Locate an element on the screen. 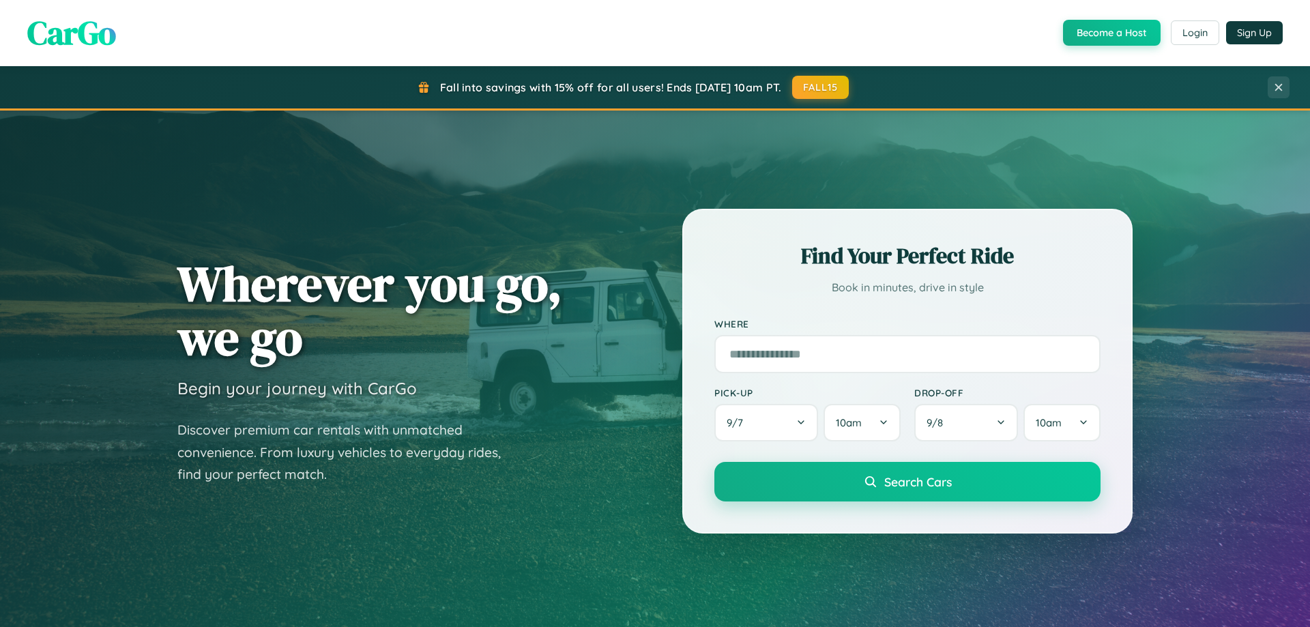  span: Search Cars is located at coordinates (918, 482).